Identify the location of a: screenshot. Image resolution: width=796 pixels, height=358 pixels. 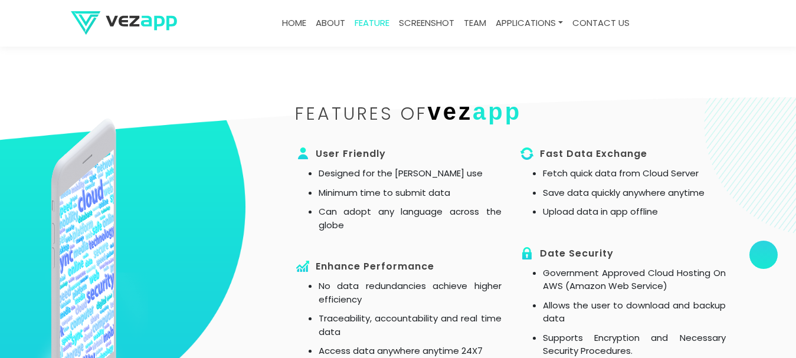
(427, 23).